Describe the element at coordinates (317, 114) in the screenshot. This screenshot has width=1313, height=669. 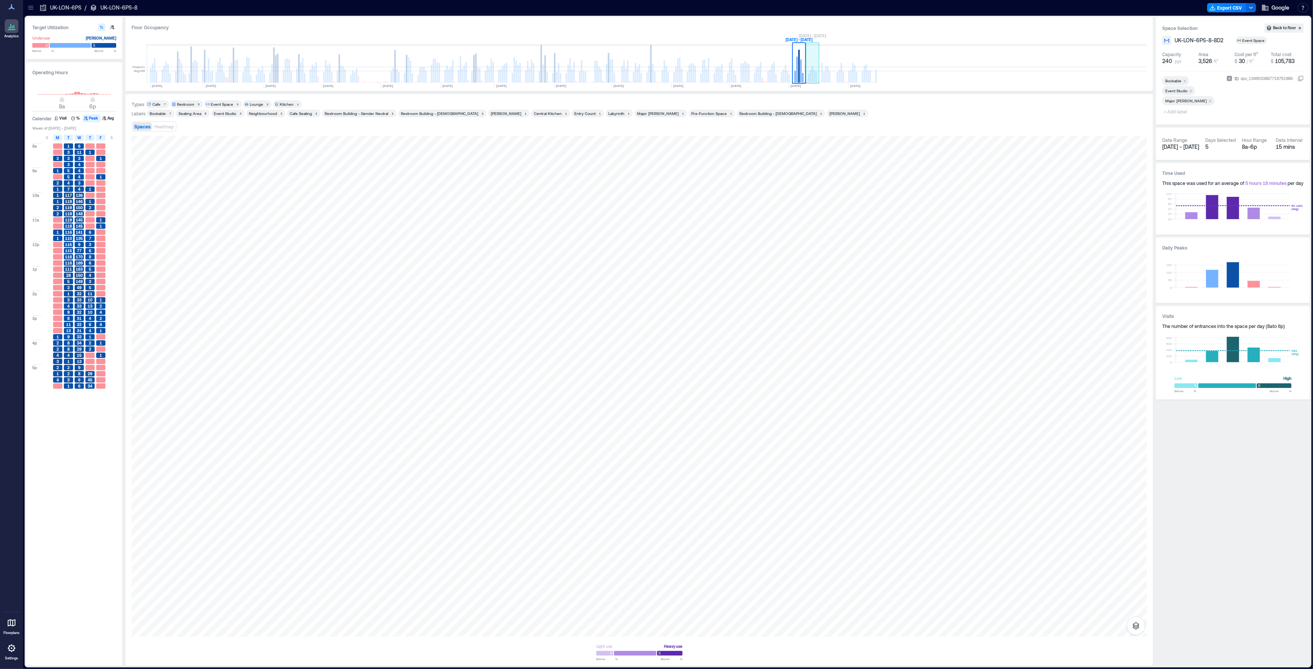
I see `div: 2` at that location.